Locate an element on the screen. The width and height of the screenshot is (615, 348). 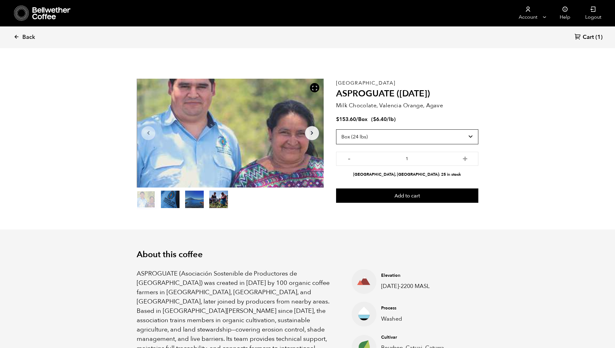
span: Back is located at coordinates (29, 37).